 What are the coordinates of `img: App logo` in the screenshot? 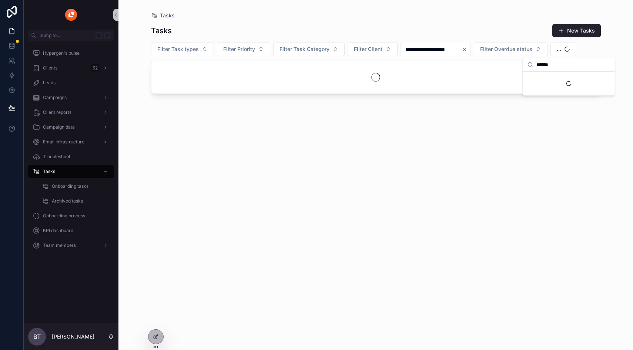 It's located at (71, 15).